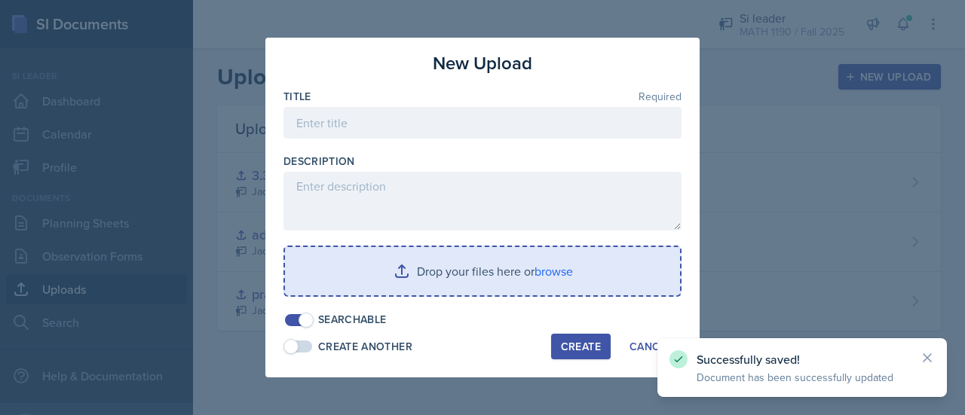  I want to click on input: Enter title, so click(482, 123).